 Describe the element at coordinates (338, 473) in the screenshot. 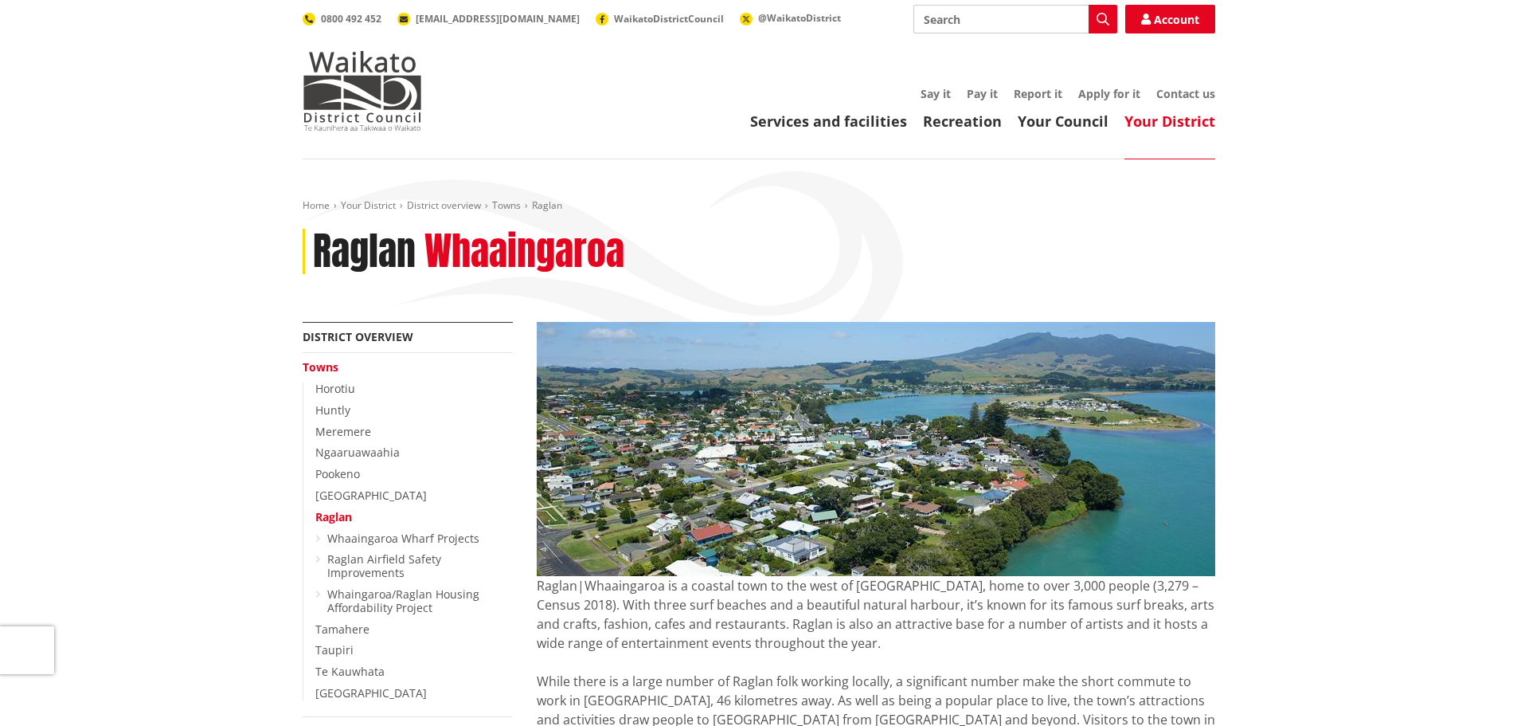

I see `a: Pookeno` at that location.